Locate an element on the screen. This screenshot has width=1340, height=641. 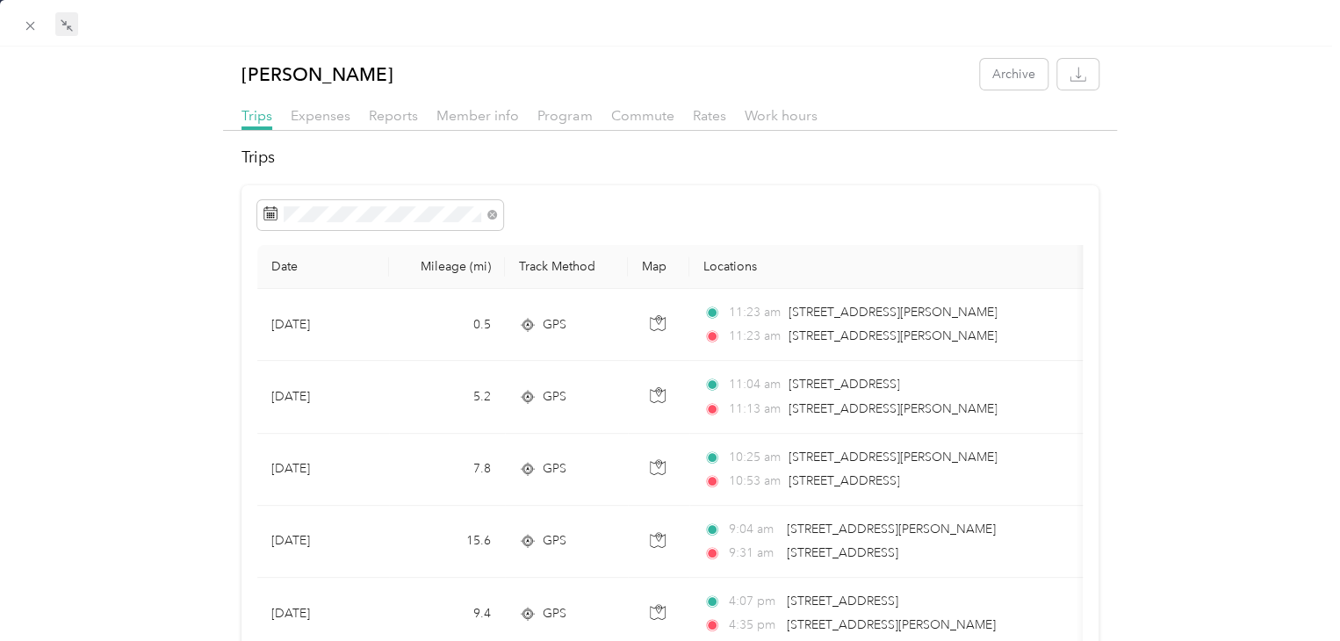
span: Rates is located at coordinates (709, 115).